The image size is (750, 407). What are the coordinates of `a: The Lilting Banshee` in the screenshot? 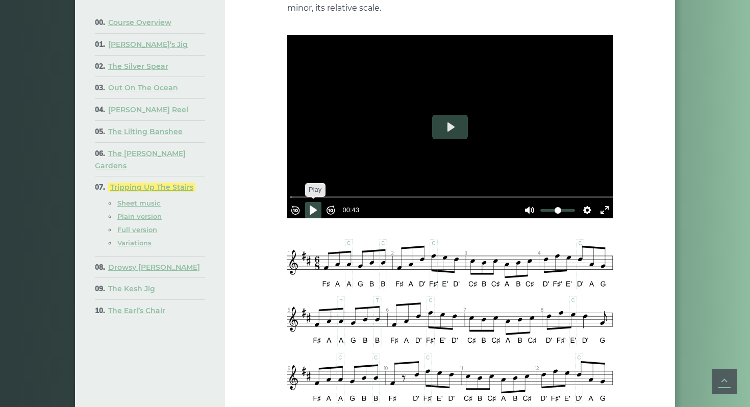 It's located at (145, 132).